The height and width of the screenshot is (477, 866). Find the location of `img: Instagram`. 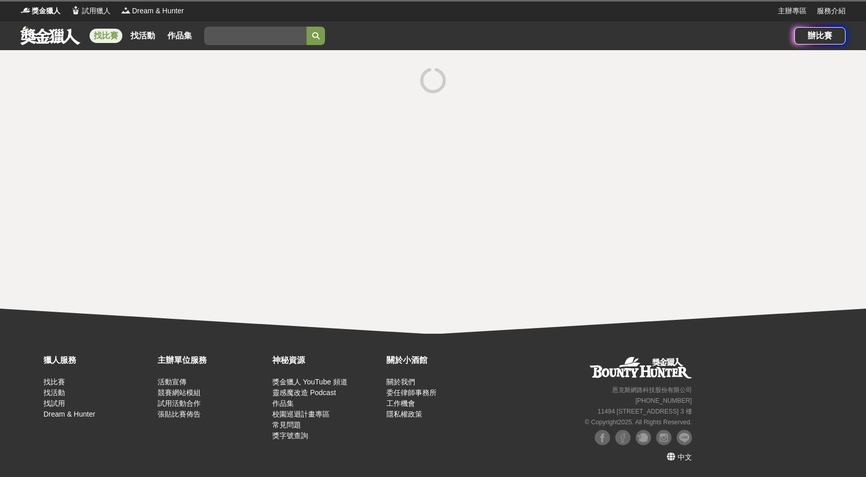

img: Instagram is located at coordinates (664, 438).